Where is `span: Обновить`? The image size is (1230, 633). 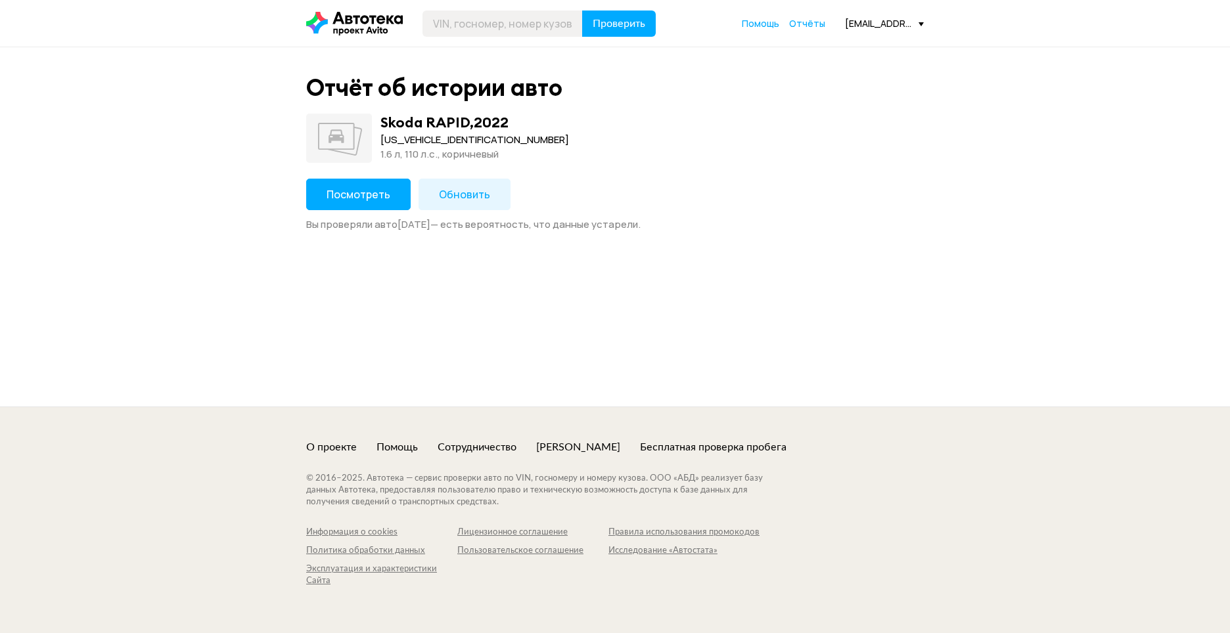 span: Обновить is located at coordinates (465, 194).